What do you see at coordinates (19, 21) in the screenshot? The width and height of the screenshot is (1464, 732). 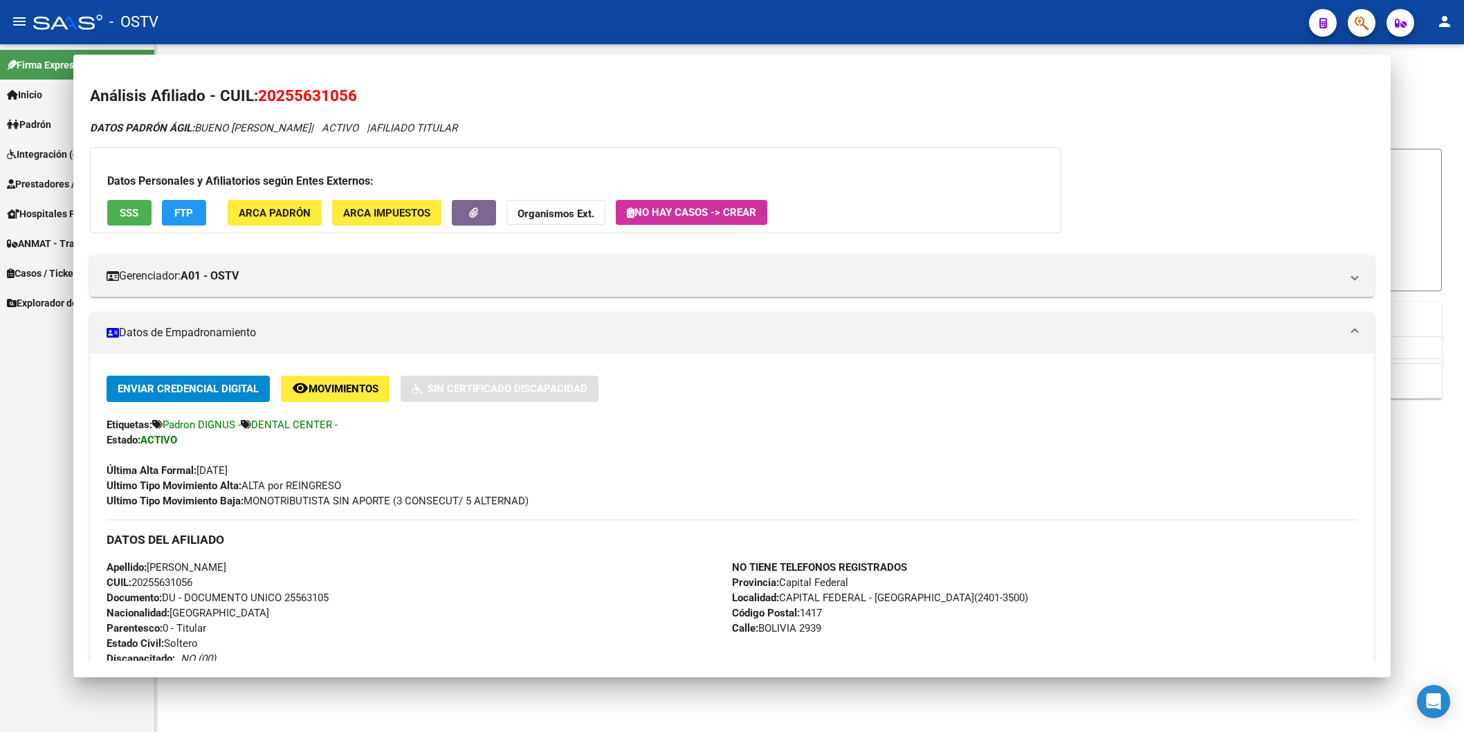 I see `mat-icon: menu` at bounding box center [19, 21].